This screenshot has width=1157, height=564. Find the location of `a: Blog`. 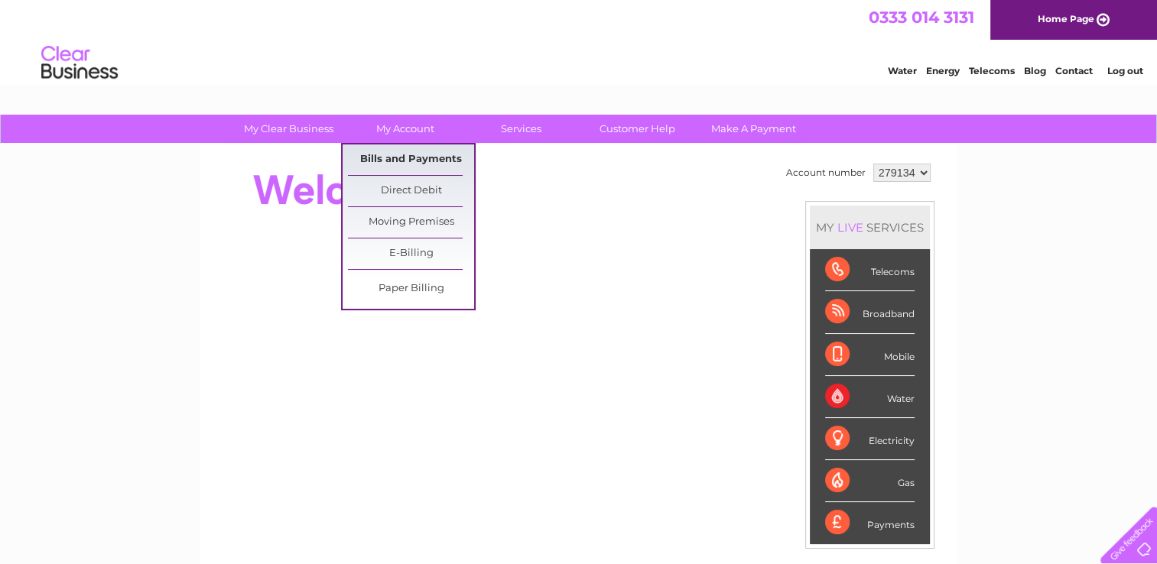

a: Blog is located at coordinates (1035, 70).